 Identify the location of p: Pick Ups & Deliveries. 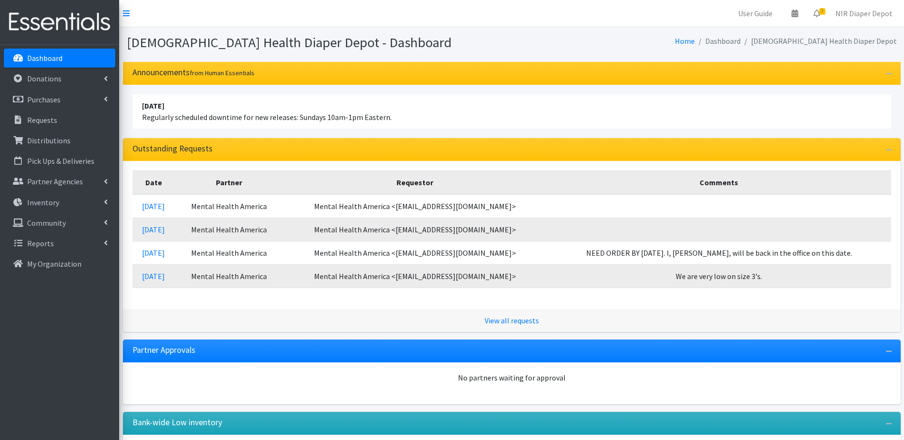
(60, 161).